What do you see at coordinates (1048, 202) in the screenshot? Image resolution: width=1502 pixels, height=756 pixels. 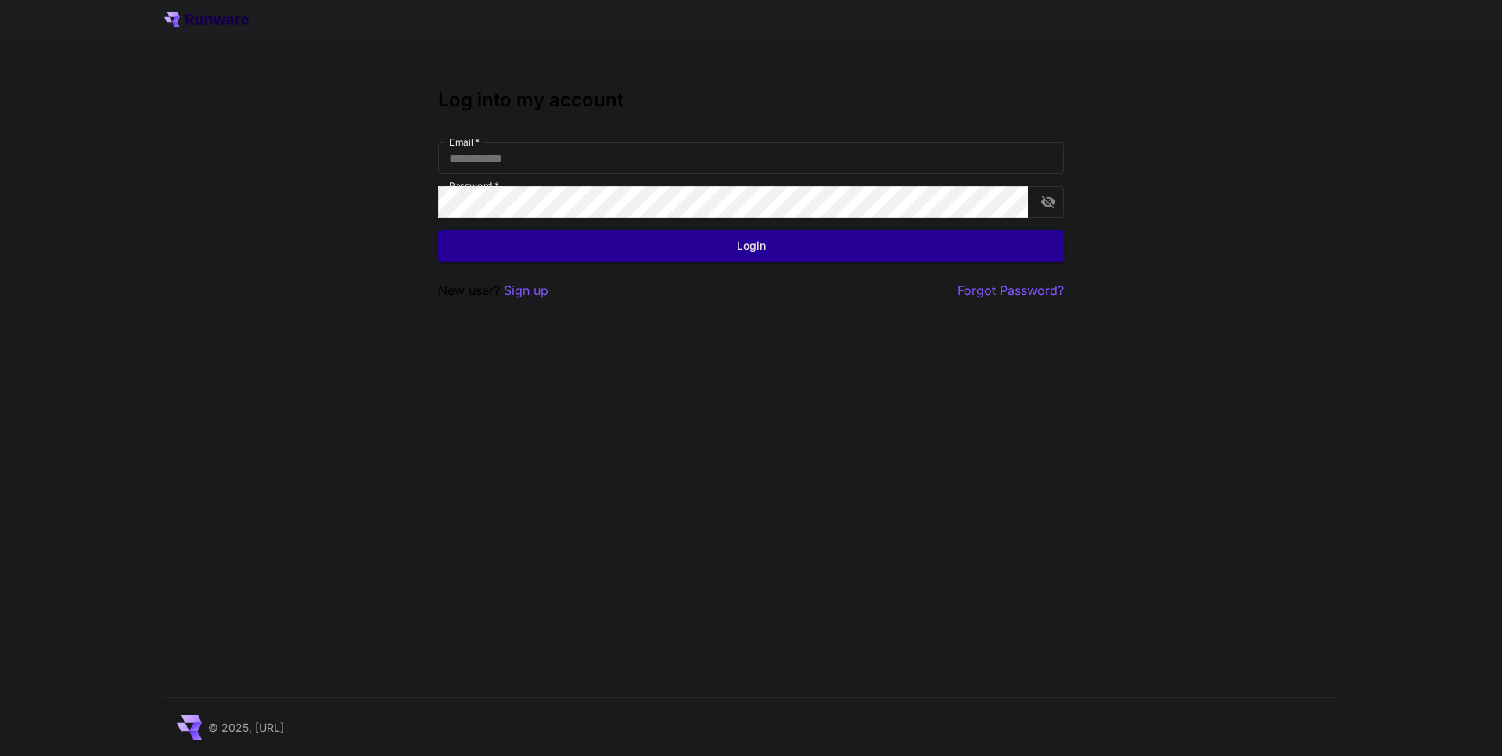 I see `button: toggle password visibility` at bounding box center [1048, 202].